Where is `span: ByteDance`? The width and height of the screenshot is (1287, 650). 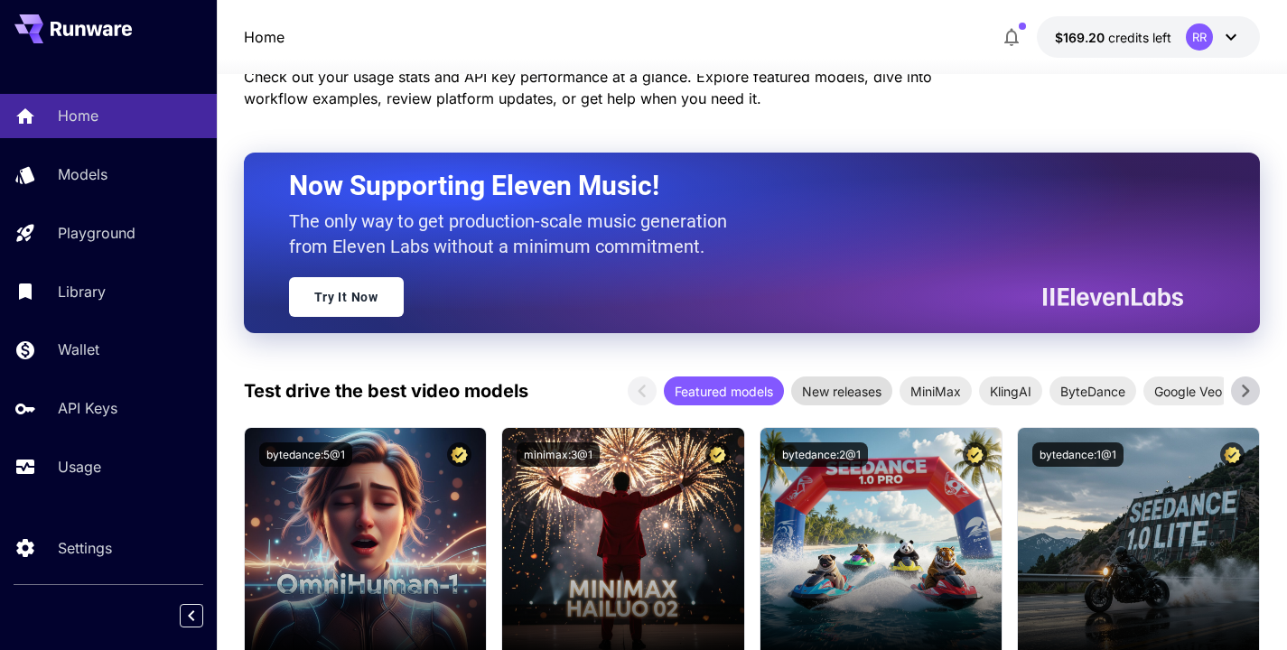 span: ByteDance is located at coordinates (1093, 391).